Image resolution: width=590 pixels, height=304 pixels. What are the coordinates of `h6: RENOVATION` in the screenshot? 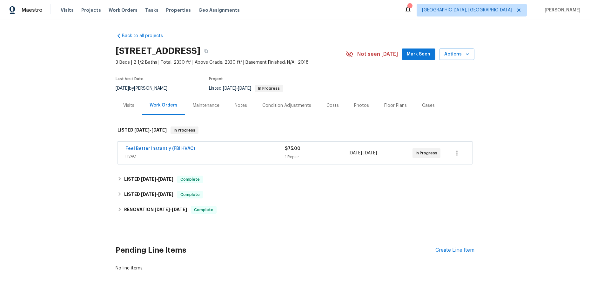 It's located at (156, 210).